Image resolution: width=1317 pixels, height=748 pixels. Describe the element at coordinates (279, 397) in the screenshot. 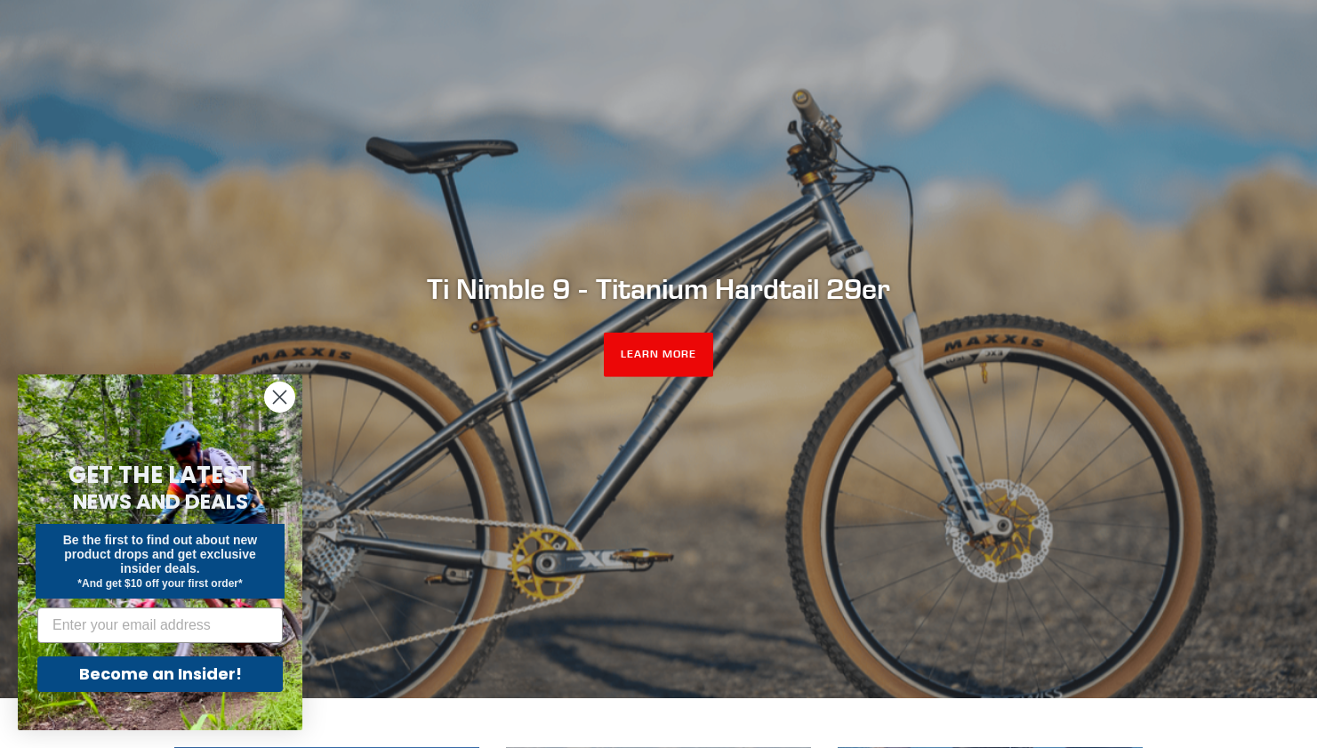

I see `button: Close dialog` at that location.